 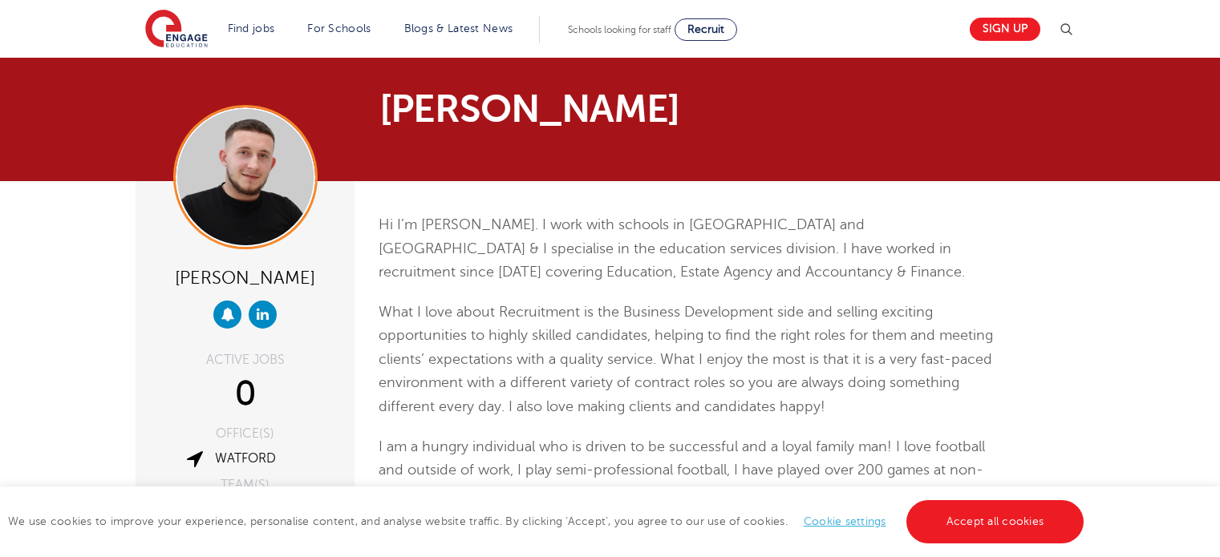 I want to click on span: We use cookies to improve your experience, personalise content, and analyse website traffic. By c..., so click(x=548, y=521).